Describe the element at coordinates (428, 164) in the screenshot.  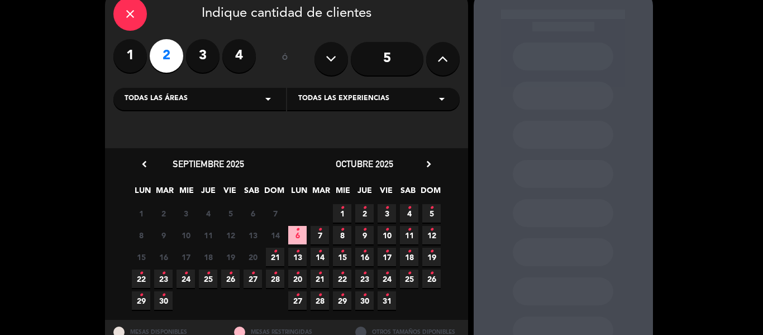
I see `i: chevron_right` at that location.